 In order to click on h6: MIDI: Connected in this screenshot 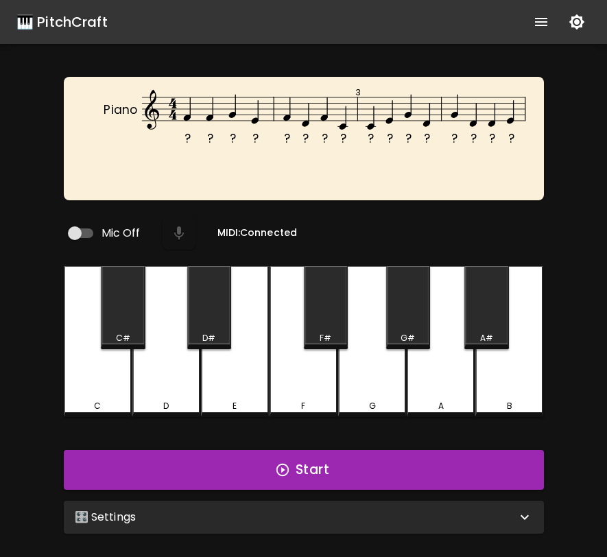, I will do `click(257, 233)`.